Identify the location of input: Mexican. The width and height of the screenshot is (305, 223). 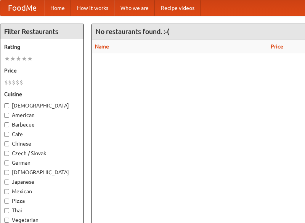
(6, 191).